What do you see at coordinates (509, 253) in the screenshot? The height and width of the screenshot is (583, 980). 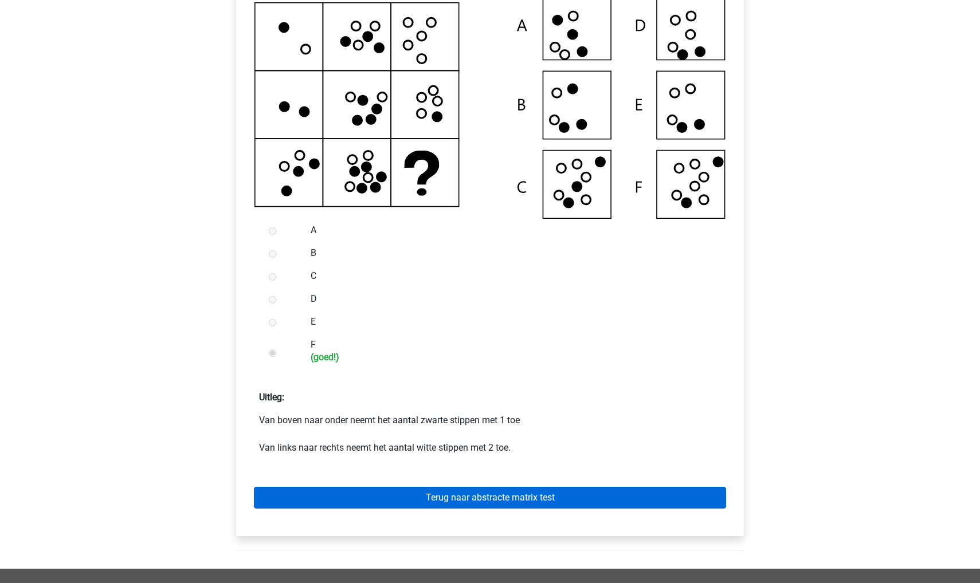 I see `label: B` at bounding box center [509, 253].